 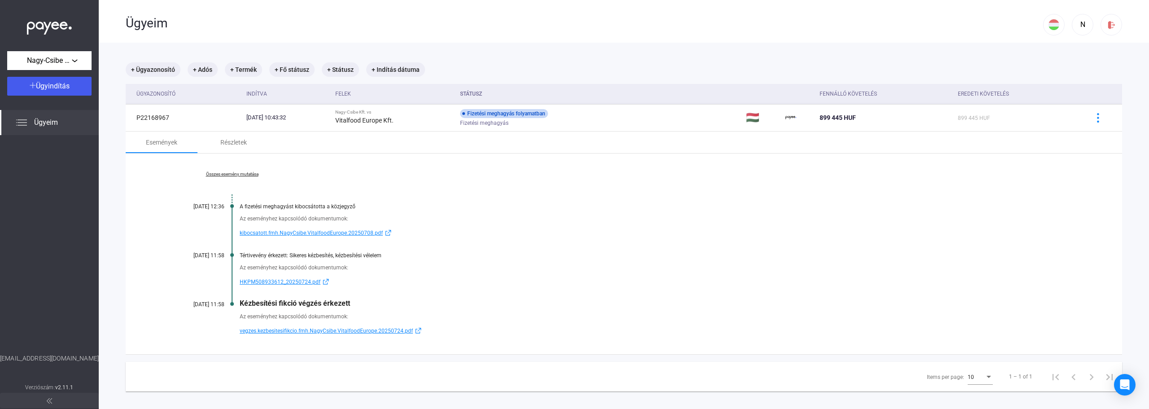 I want to click on img: white-payee-white-dot.svg, so click(x=49, y=26).